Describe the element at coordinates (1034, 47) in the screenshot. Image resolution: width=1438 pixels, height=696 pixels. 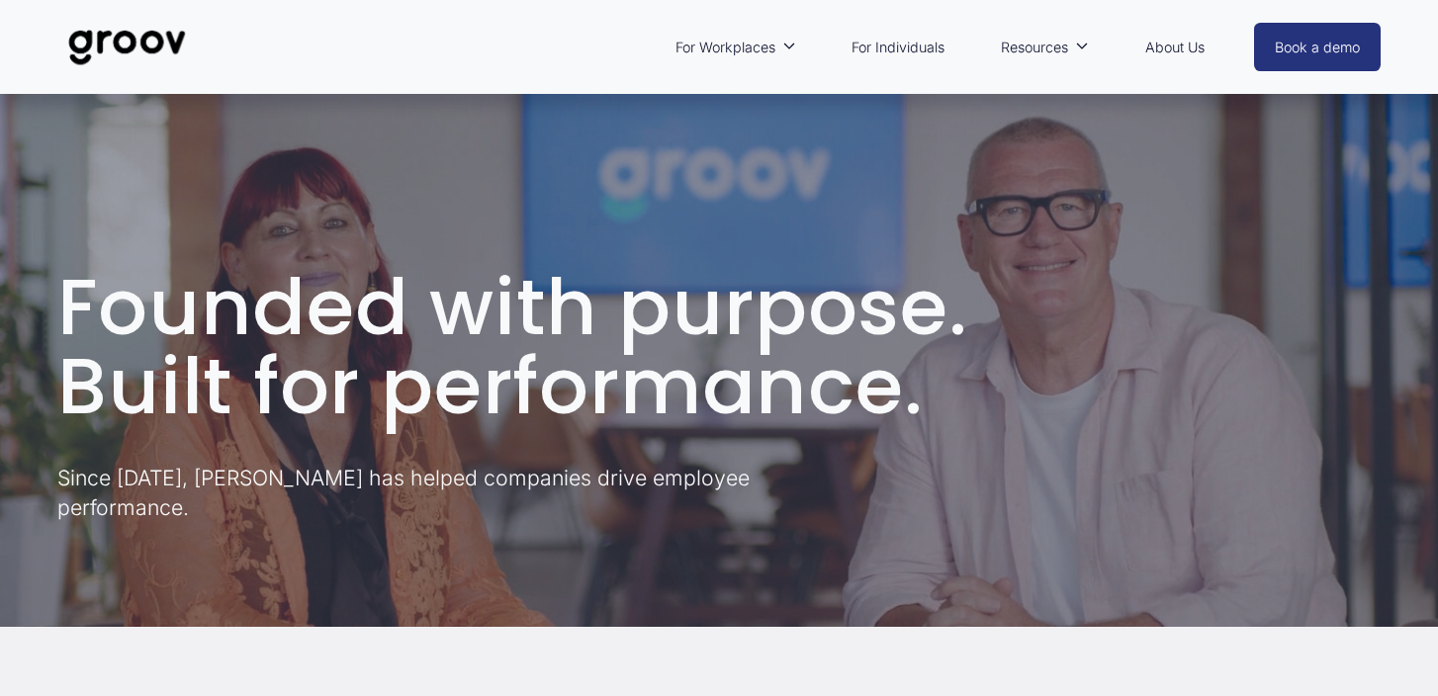
I see `span: Resources` at that location.